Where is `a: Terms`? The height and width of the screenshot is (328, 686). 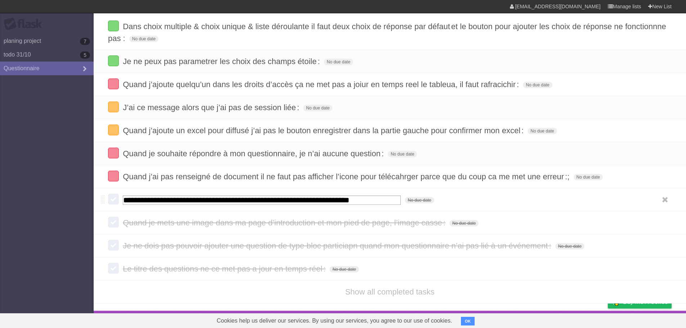 a: Terms is located at coordinates (582, 319).